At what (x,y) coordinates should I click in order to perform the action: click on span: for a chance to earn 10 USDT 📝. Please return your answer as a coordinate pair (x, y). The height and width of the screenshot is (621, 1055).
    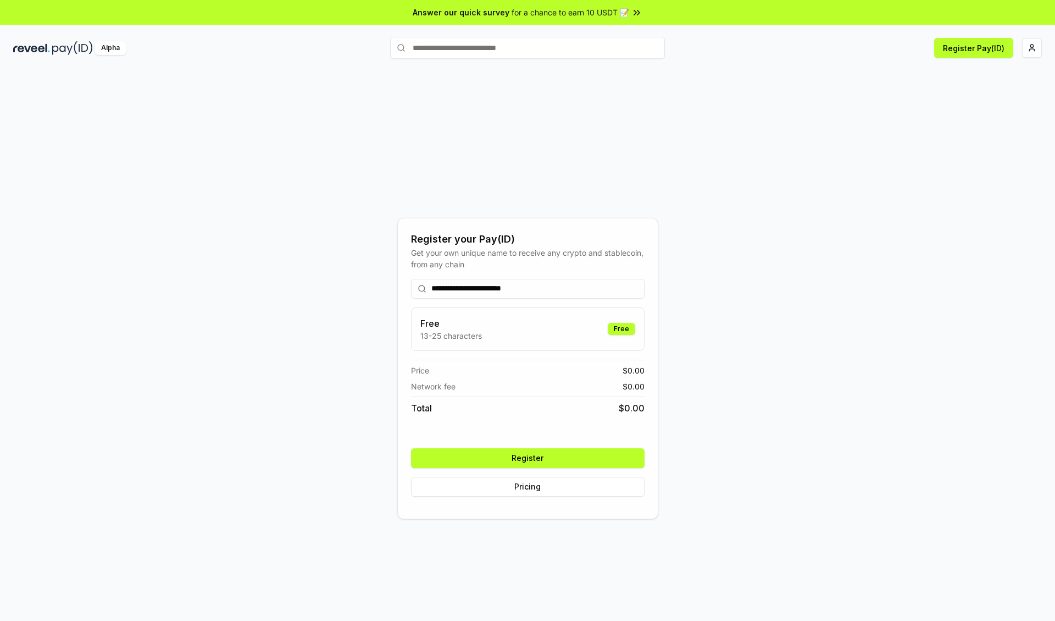
    Looking at the image, I should click on (571, 12).